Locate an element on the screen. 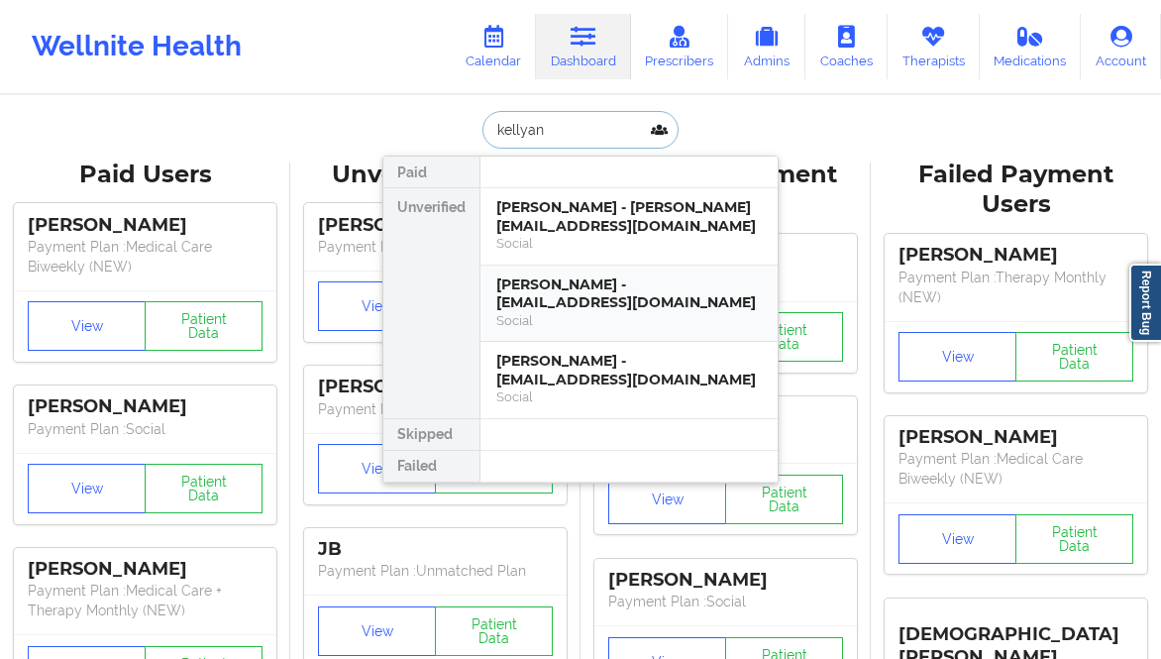 The image size is (1161, 659). div: Failed Payment Users is located at coordinates (1015, 190).